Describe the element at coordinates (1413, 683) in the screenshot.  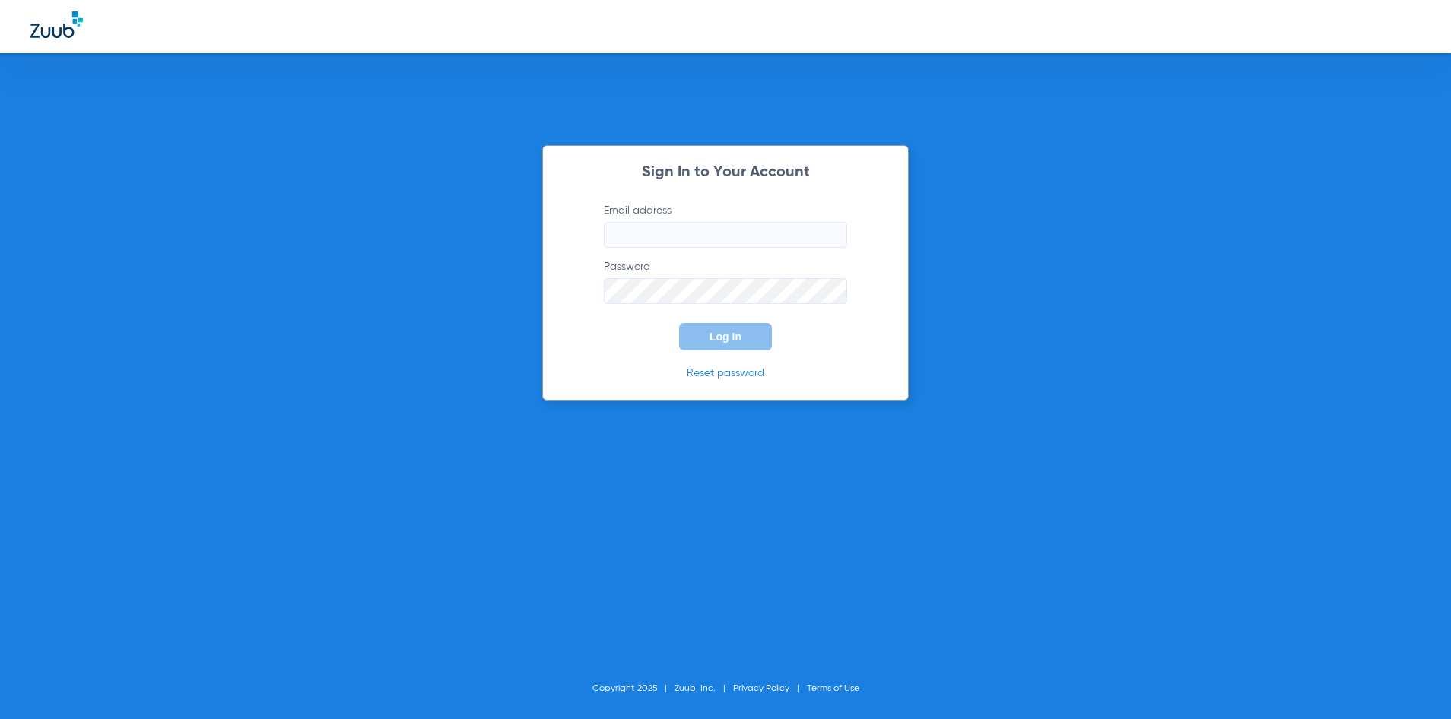
I see `div: Chat Widget` at that location.